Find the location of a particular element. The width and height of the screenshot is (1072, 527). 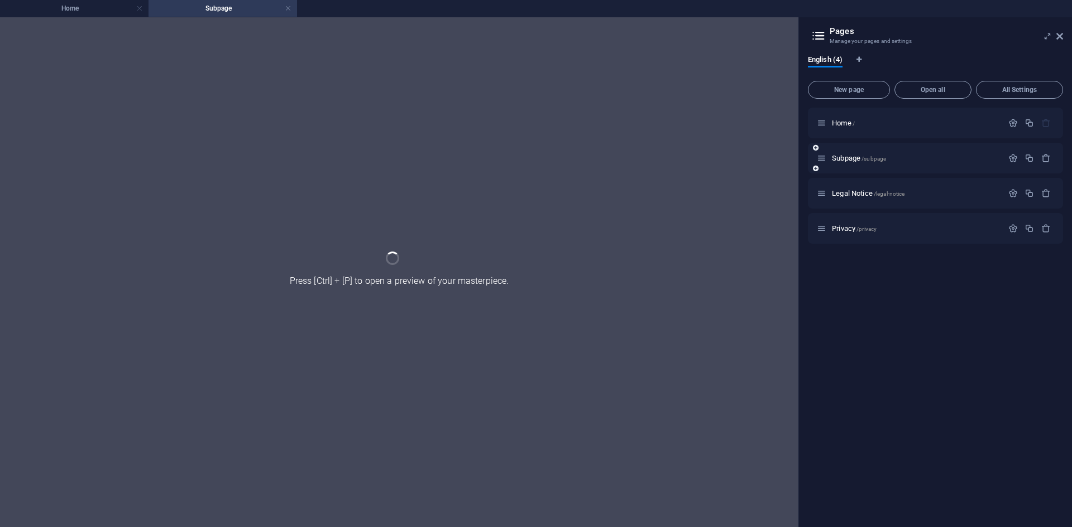

div: Home/ is located at coordinates (915, 123).